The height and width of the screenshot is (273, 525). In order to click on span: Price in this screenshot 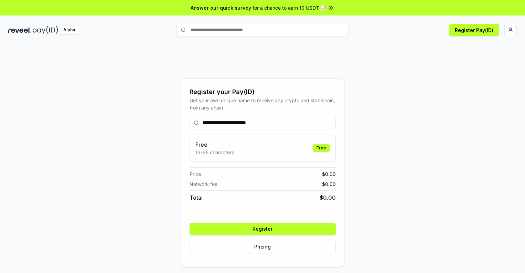, I will do `click(195, 174)`.